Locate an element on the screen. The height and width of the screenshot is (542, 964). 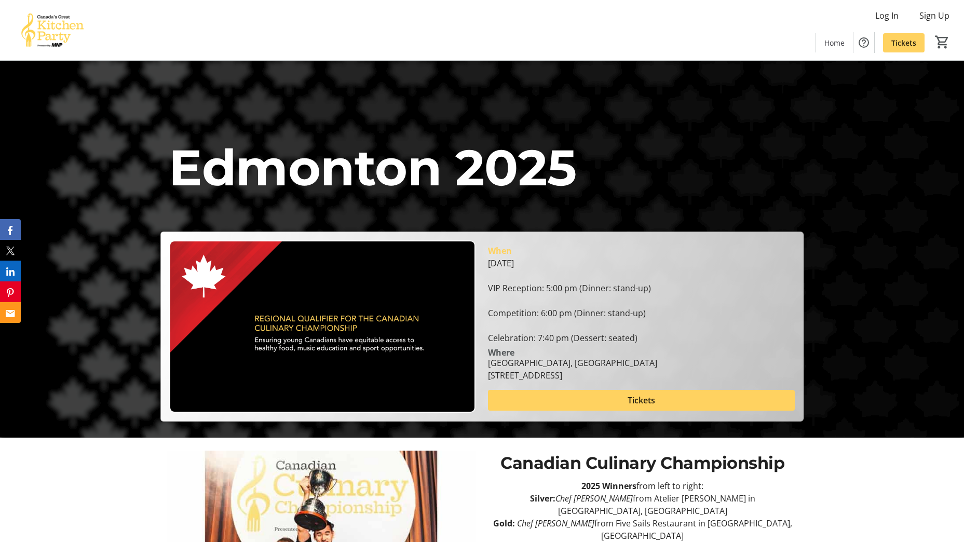
div: Where is located at coordinates (501, 352).